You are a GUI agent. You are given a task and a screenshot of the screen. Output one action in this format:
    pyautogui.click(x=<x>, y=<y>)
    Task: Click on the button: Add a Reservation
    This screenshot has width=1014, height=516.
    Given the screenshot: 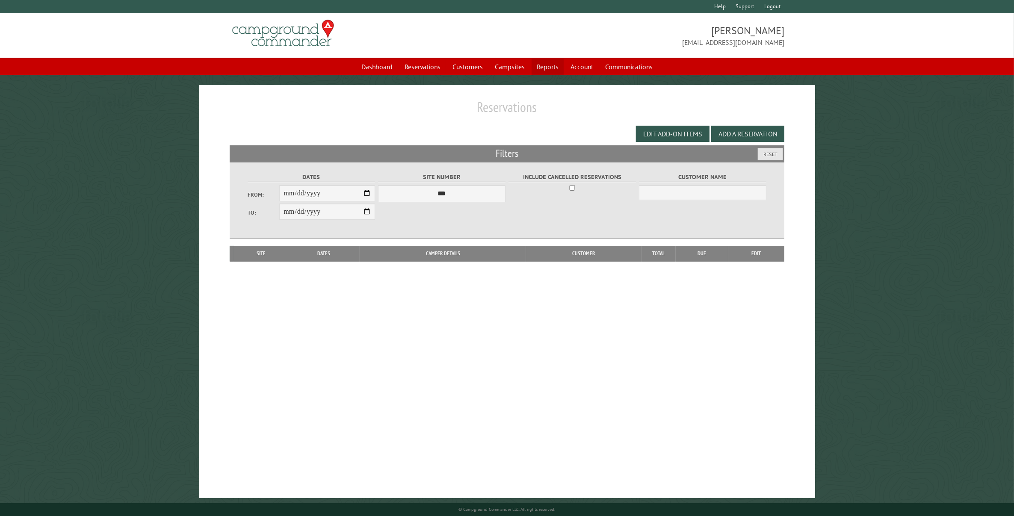 What is the action you would take?
    pyautogui.click(x=748, y=134)
    